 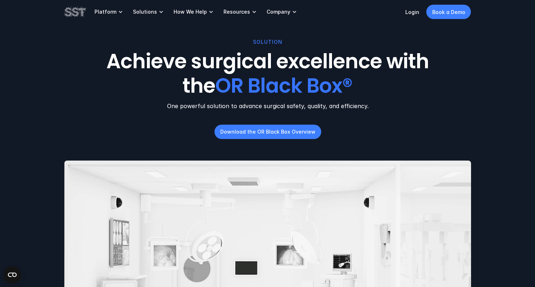 What do you see at coordinates (237, 12) in the screenshot?
I see `p: Resources` at bounding box center [237, 12].